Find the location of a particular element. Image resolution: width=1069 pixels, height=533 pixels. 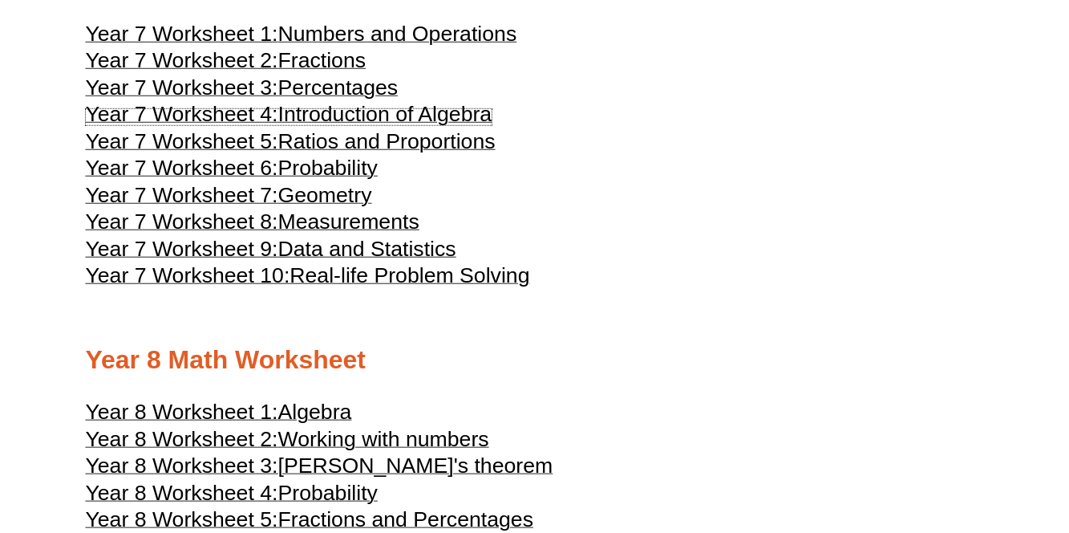

span: Measurements is located at coordinates (349, 221).